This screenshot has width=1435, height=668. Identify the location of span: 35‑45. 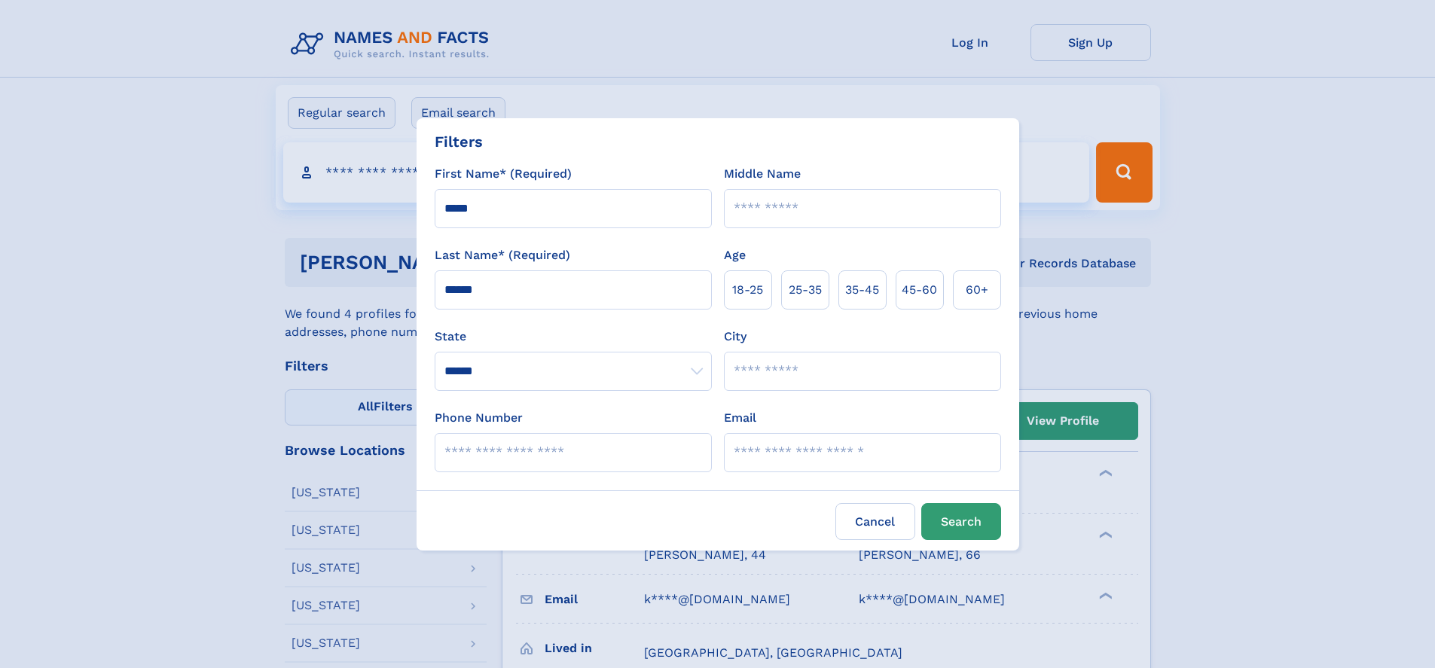
(862, 290).